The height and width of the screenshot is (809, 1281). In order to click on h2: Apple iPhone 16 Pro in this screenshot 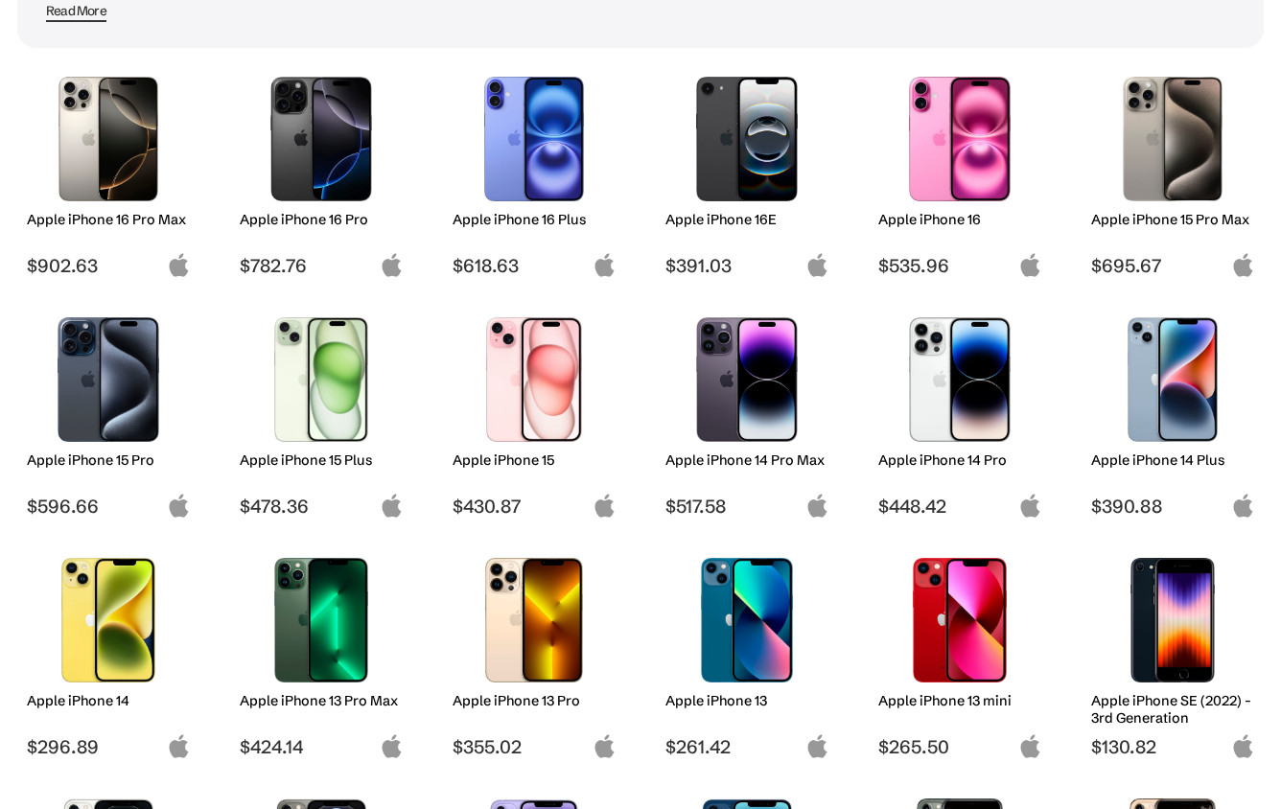, I will do `click(321, 219)`.